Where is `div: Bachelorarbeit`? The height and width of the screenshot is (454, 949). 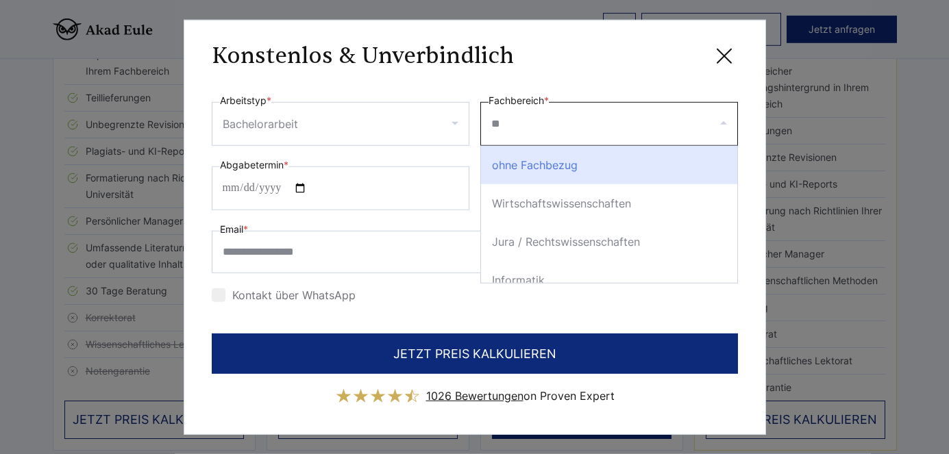 div: Bachelorarbeit is located at coordinates (260, 124).